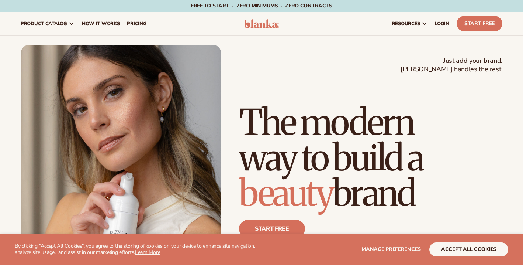 This screenshot has width=523, height=265. I want to click on a: LOGIN, so click(442, 24).